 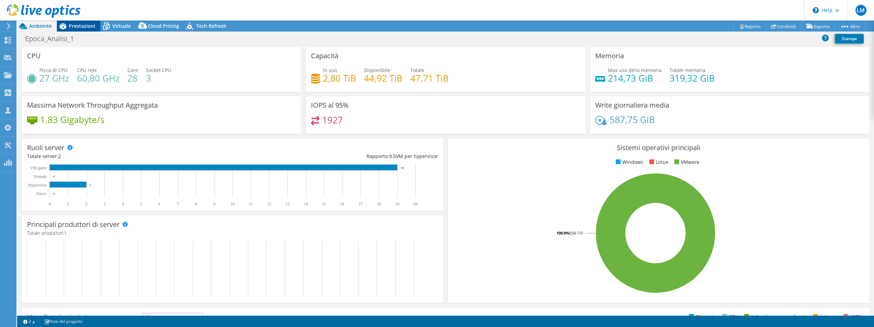 What do you see at coordinates (54, 78) in the screenshot?
I see `h4: 27 GHz` at bounding box center [54, 78].